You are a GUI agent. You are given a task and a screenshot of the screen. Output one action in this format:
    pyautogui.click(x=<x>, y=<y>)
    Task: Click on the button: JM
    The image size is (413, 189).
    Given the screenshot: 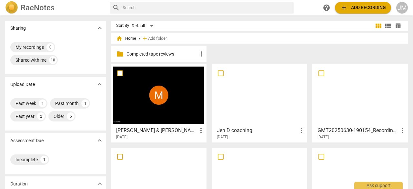 What is the action you would take?
    pyautogui.click(x=403, y=8)
    